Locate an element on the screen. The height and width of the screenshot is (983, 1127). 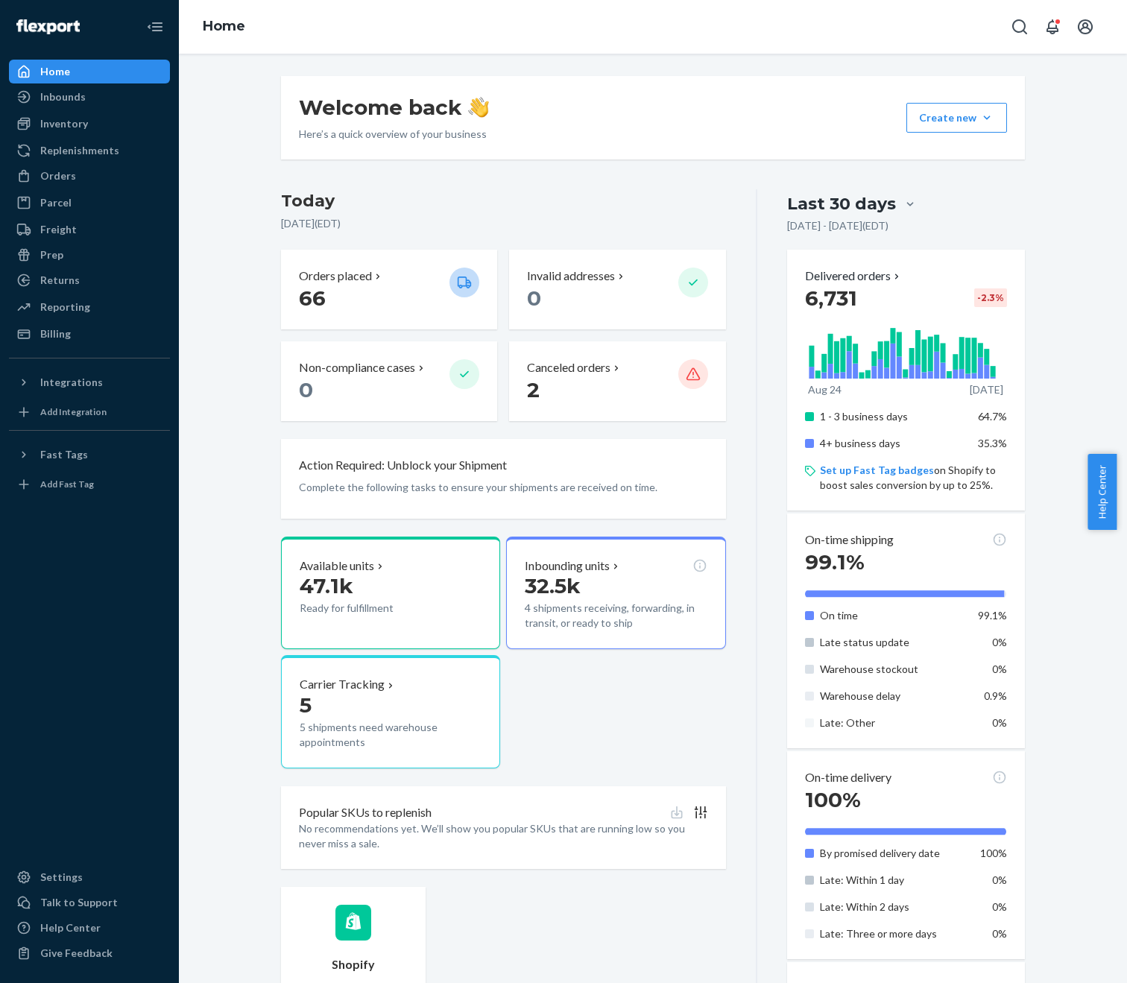
p: Late: Within 2 days is located at coordinates (893, 907).